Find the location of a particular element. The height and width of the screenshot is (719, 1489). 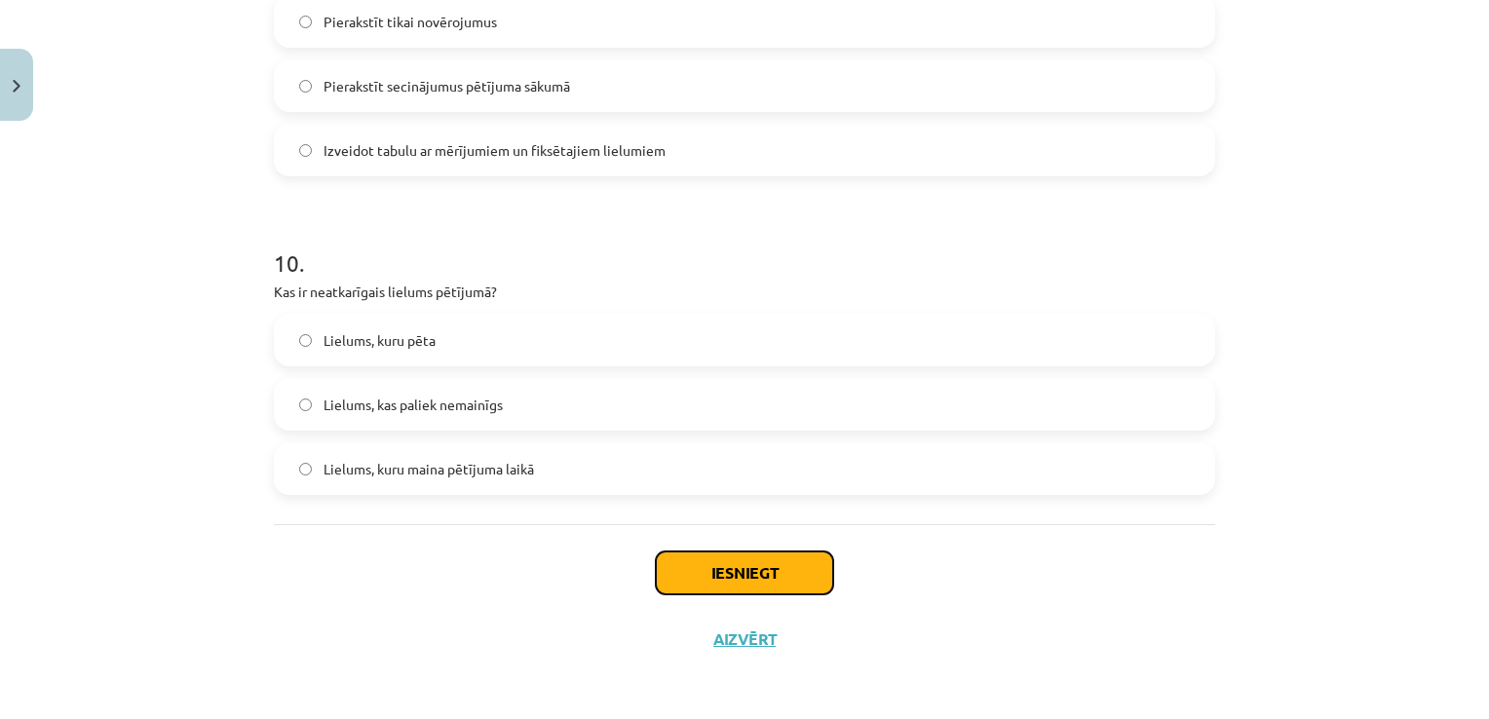

button: Iesniegt is located at coordinates (745, 573).